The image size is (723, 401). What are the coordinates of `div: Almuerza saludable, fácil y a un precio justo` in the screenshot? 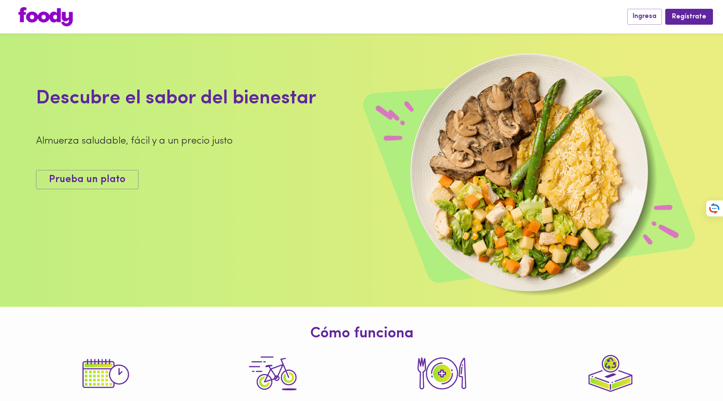 It's located at (253, 141).